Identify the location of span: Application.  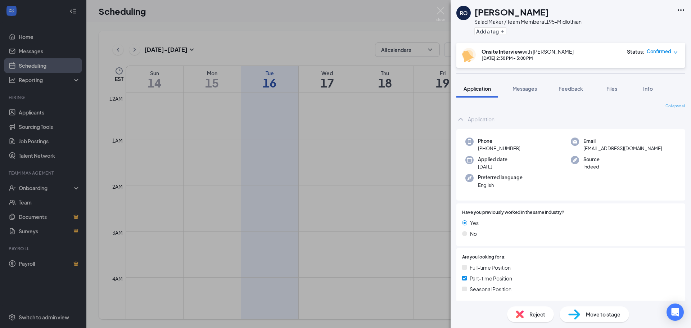
(477, 88).